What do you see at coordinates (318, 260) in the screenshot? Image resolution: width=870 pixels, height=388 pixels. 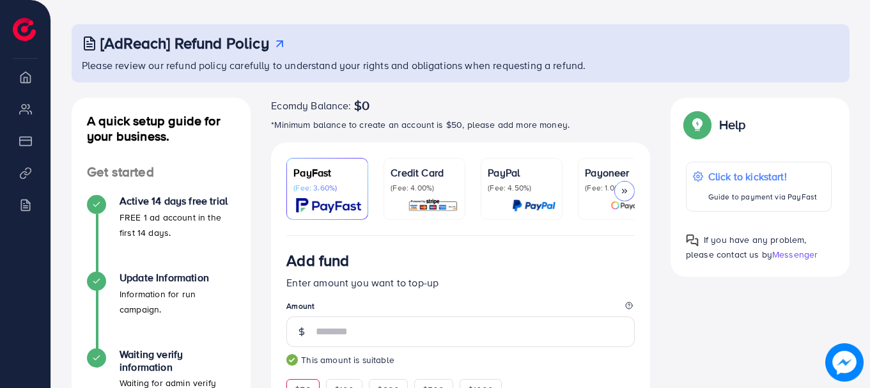 I see `h3: Add fund` at bounding box center [318, 260].